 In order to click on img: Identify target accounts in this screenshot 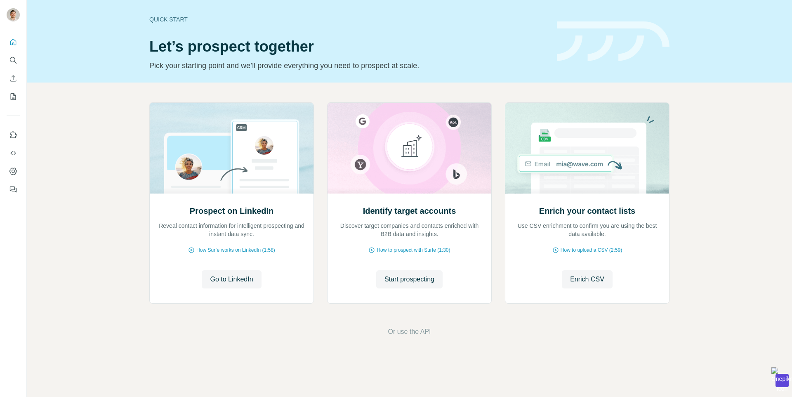, I will do `click(409, 148)`.